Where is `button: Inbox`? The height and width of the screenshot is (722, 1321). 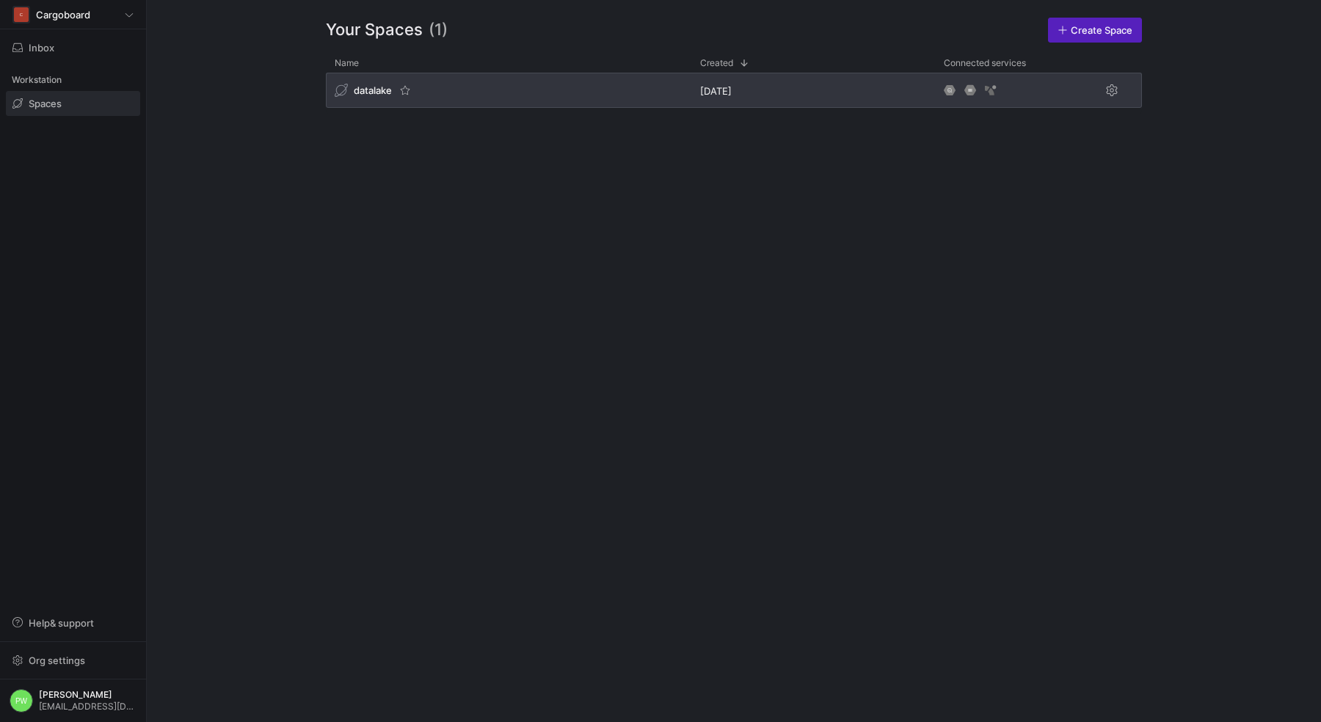
button: Inbox is located at coordinates (73, 48).